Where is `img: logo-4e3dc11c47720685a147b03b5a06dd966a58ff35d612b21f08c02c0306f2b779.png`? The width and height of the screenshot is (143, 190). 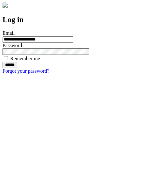 img: logo-4e3dc11c47720685a147b03b5a06dd966a58ff35d612b21f08c02c0306f2b779.png is located at coordinates (5, 5).